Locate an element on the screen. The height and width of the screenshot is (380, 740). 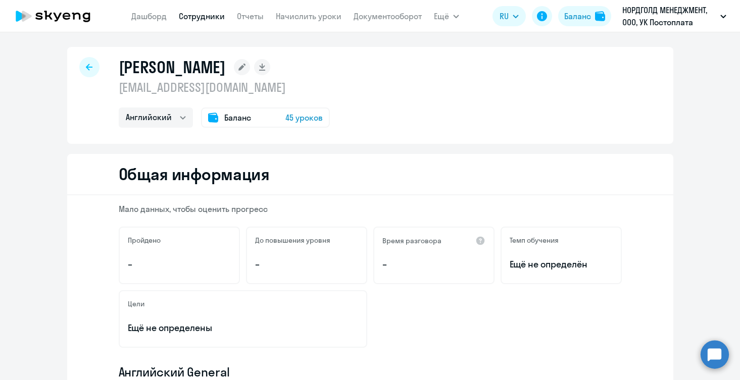
a: Дашборд is located at coordinates (149, 16).